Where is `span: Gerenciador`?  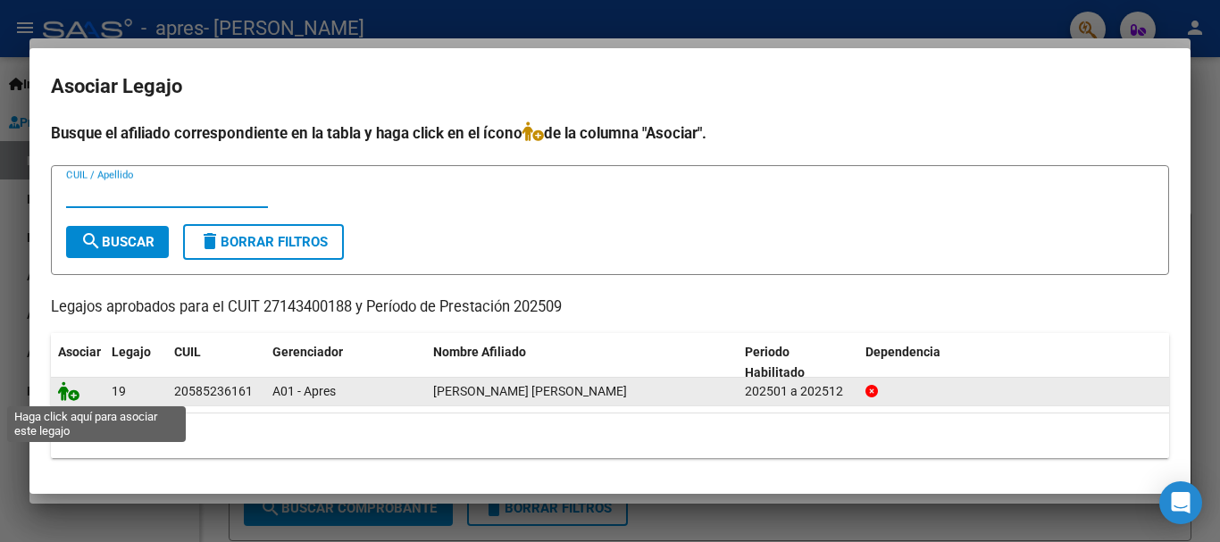 span: Gerenciador is located at coordinates (307, 352).